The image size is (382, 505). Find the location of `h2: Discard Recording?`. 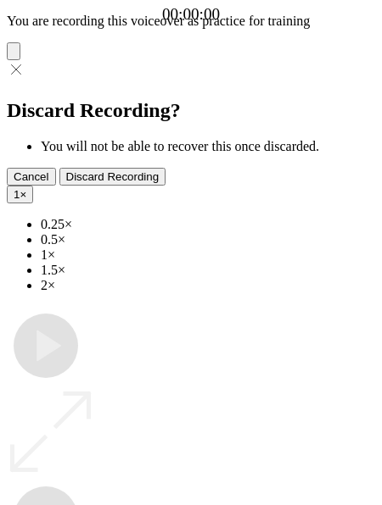

h2: Discard Recording? is located at coordinates (191, 110).